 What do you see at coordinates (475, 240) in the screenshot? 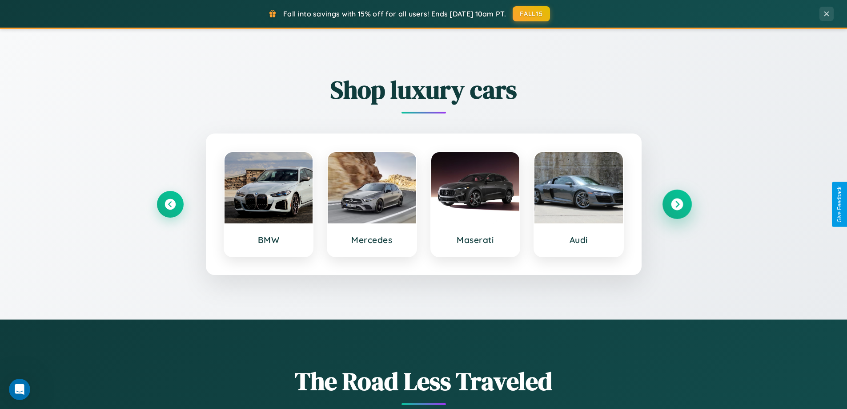
I see `h3: Maserati` at bounding box center [475, 240].